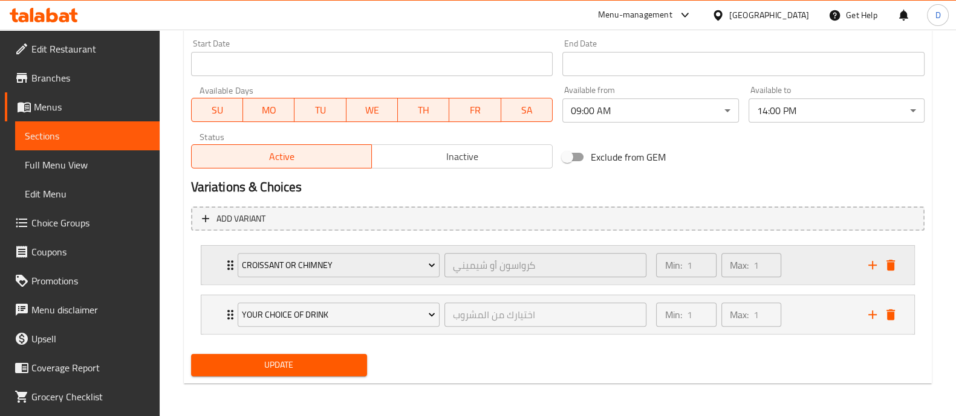 This screenshot has height=416, width=956. I want to click on span: your choice of drink, so click(338, 315).